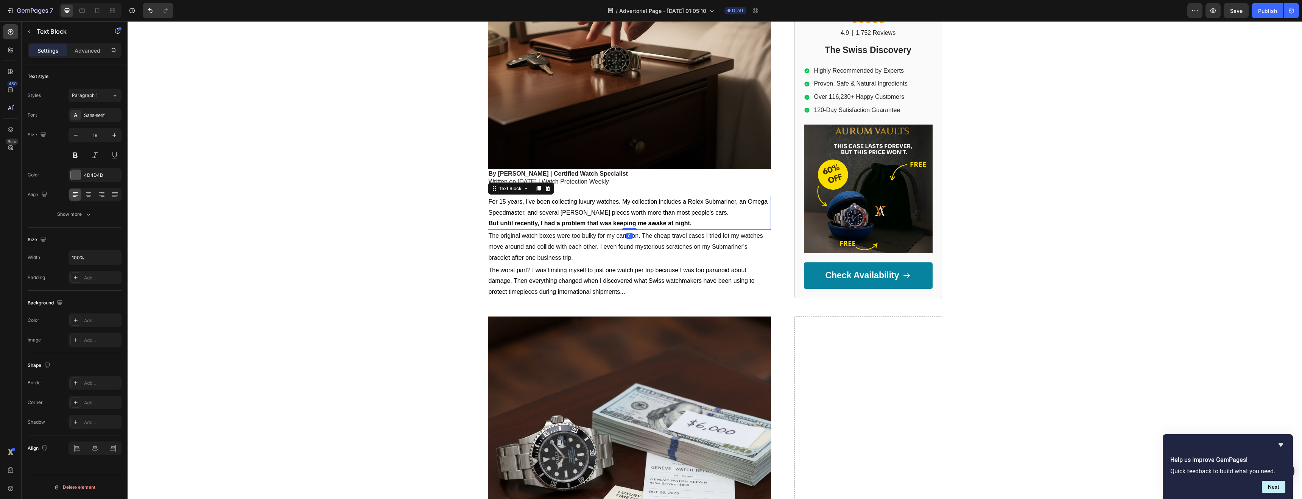 The image size is (1302, 499). I want to click on div: Text Block, so click(383, 167).